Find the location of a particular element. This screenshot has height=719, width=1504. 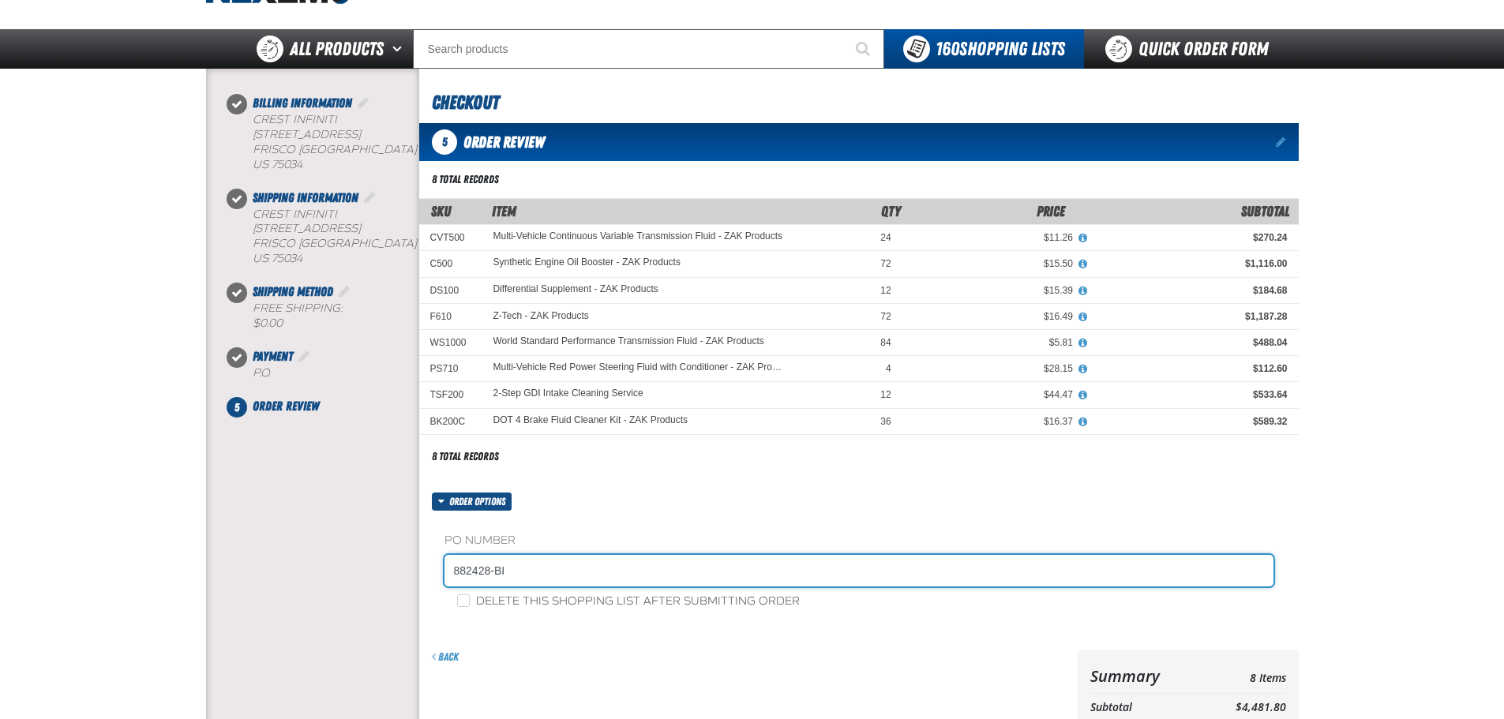

div: $15.39 is located at coordinates (993, 290).